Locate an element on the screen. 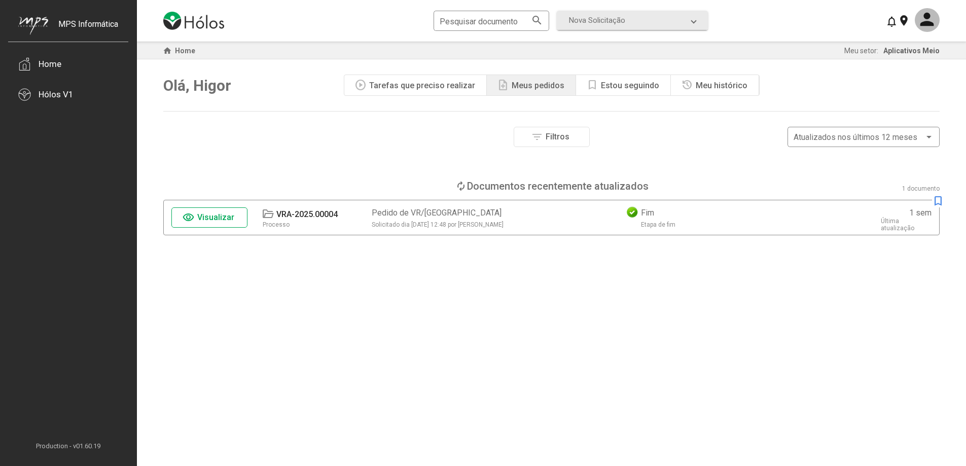 The image size is (966, 466). button: Visualizar is located at coordinates (209, 217).